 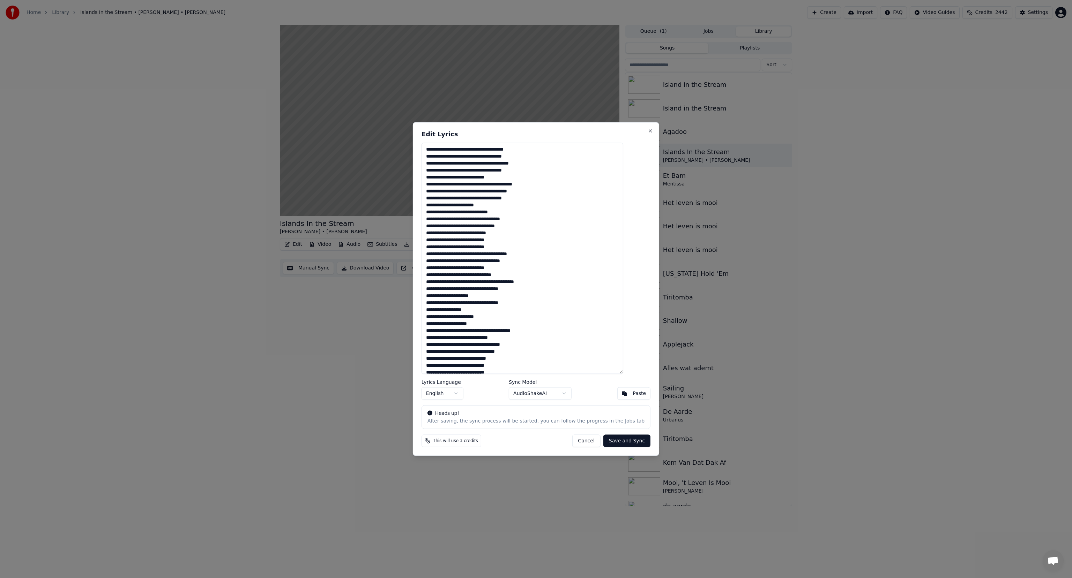 I want to click on div: After saving, the sync process will be started, you can follow the progress in the Jobs tab, so click(x=536, y=421).